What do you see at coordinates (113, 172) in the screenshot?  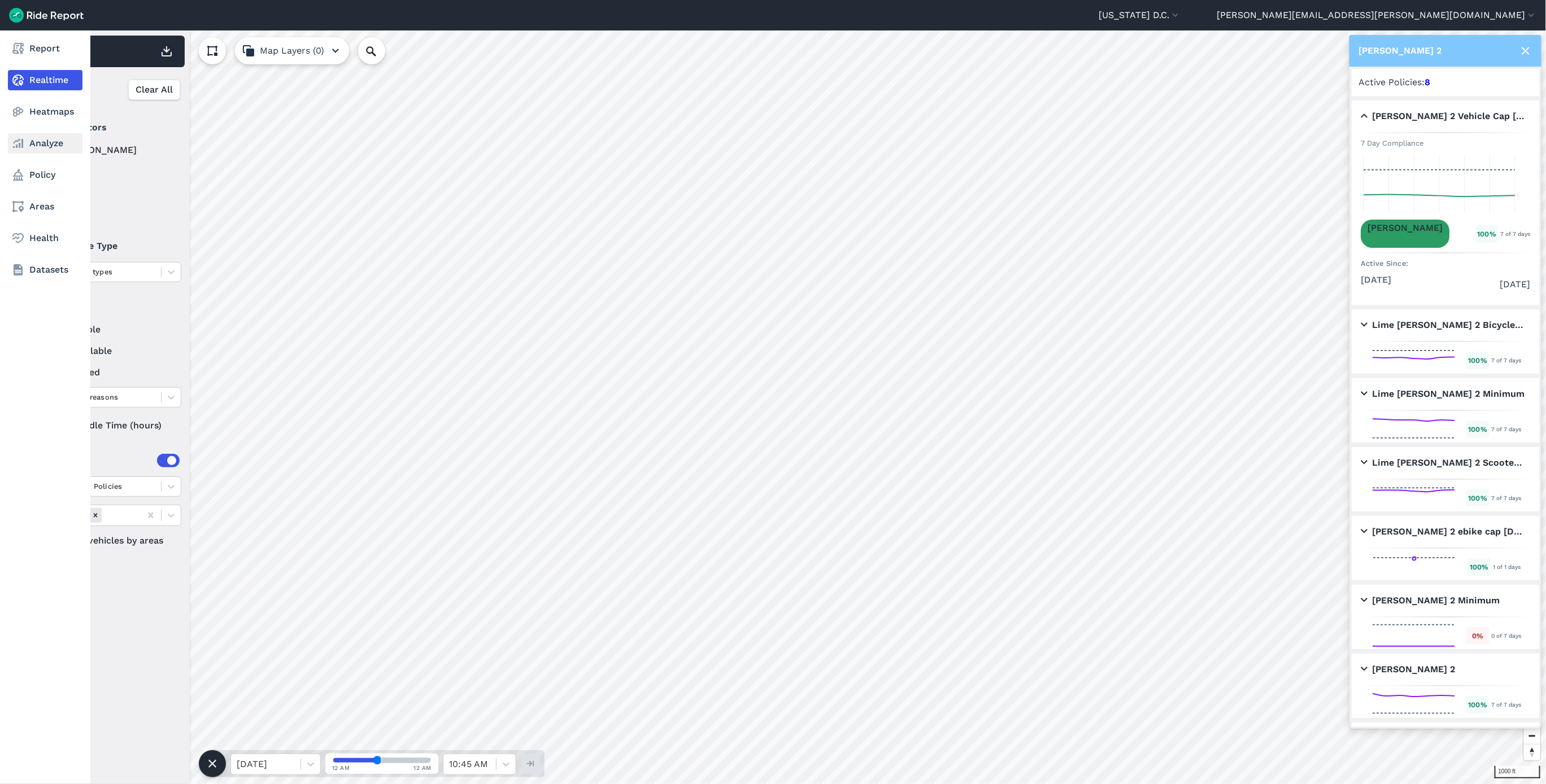 I see `label: Lime` at bounding box center [113, 172].